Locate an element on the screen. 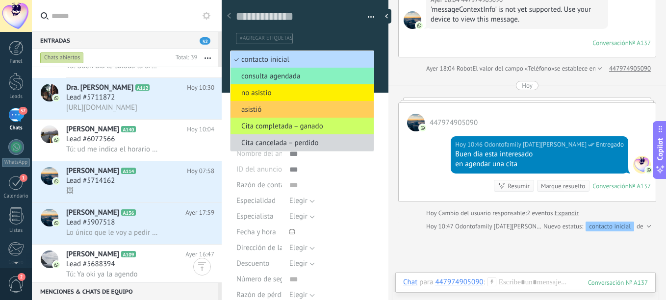 The width and height of the screenshot is (666, 300). span: Cita completada – ganado is located at coordinates (301, 126).